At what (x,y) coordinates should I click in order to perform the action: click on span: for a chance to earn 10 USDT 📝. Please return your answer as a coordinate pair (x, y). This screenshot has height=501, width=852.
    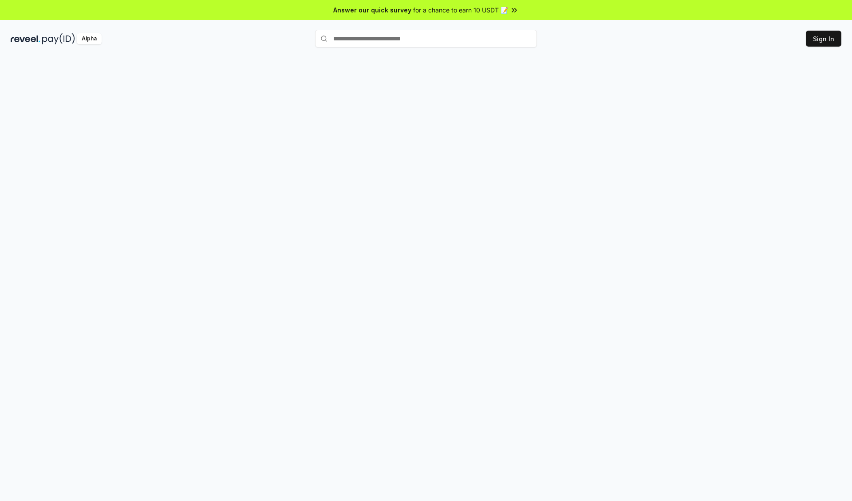
    Looking at the image, I should click on (461, 10).